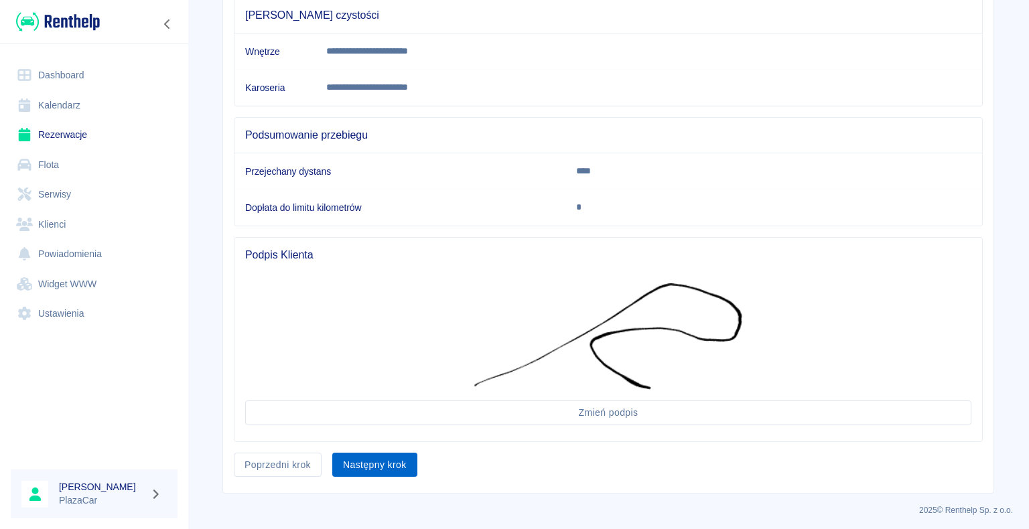 The height and width of the screenshot is (529, 1029). Describe the element at coordinates (55, 21) in the screenshot. I see `a: Renthelp logo` at that location.